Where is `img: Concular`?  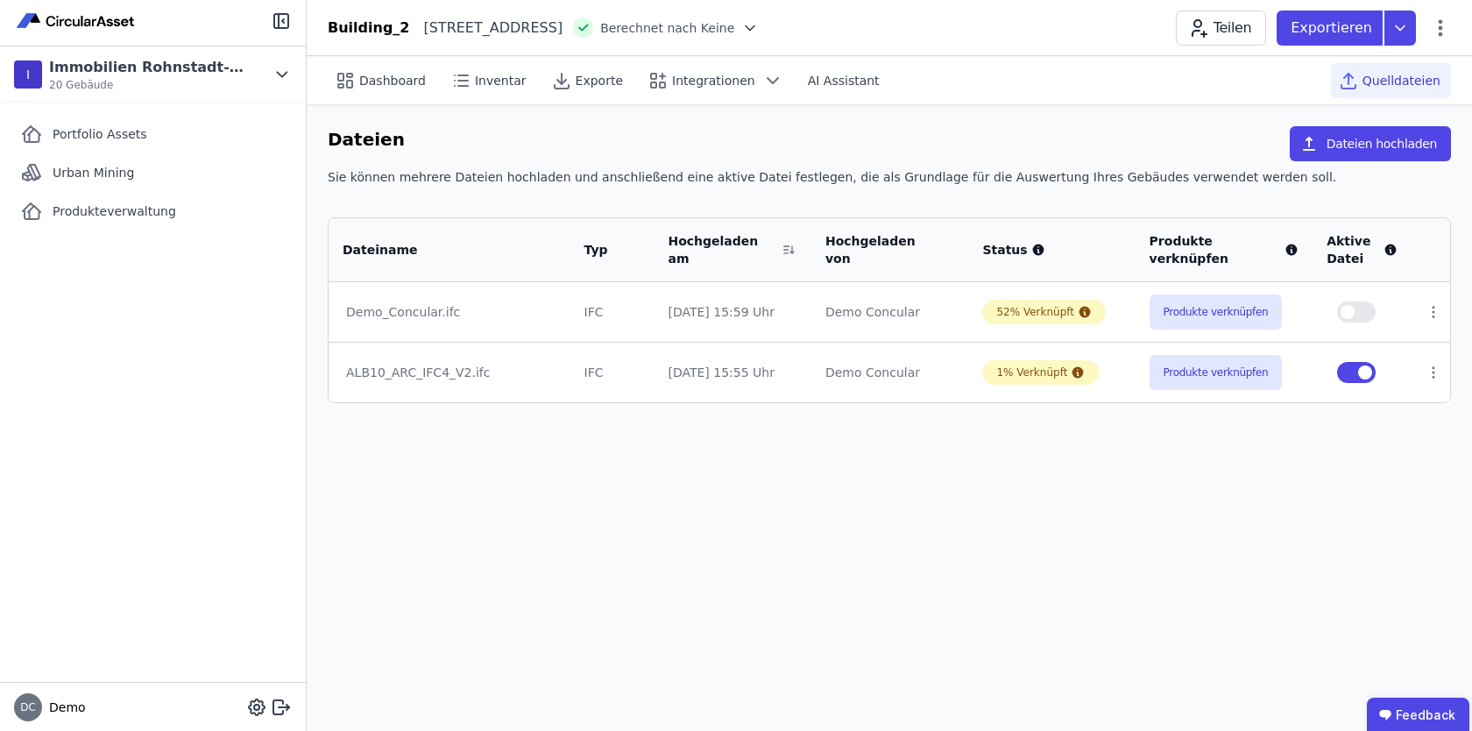 img: Concular is located at coordinates (76, 21).